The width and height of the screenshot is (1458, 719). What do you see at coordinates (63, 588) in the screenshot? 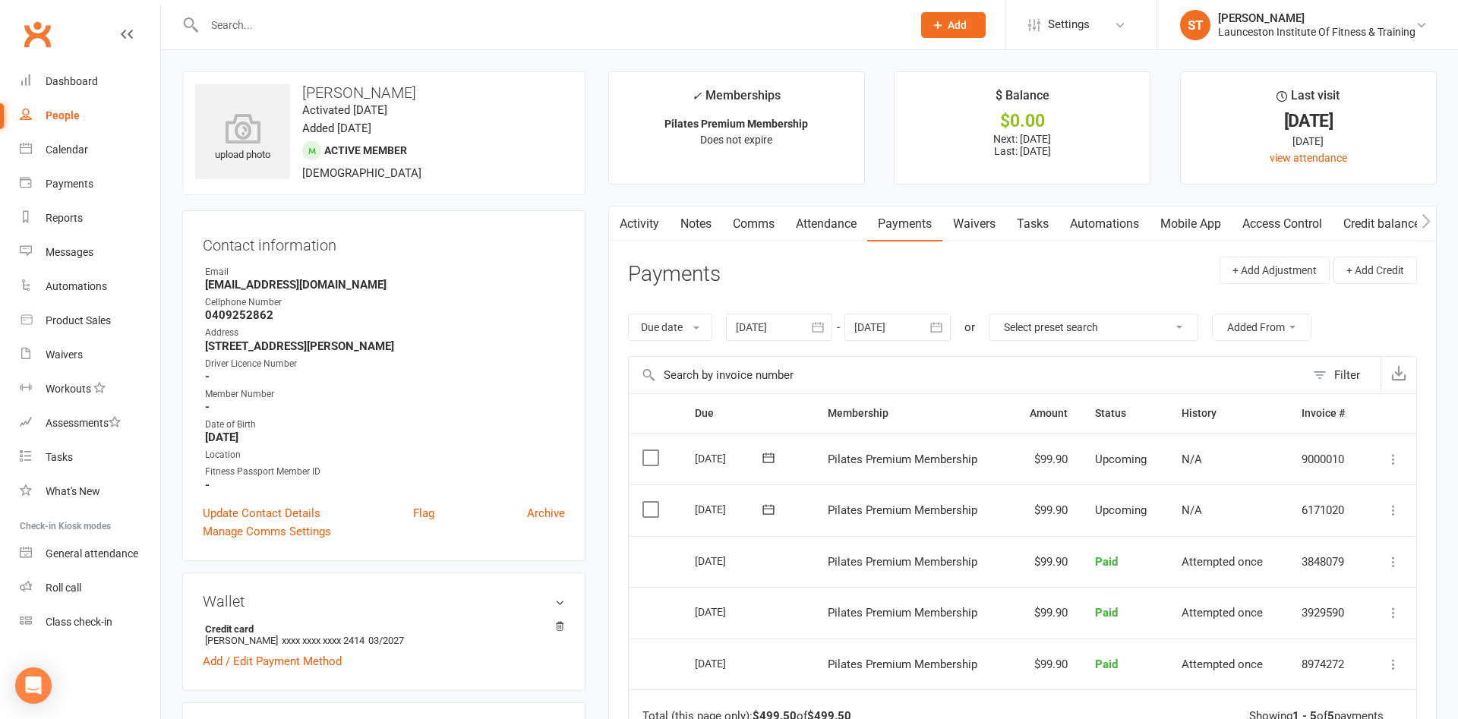
I see `div: Roll call` at bounding box center [63, 588].